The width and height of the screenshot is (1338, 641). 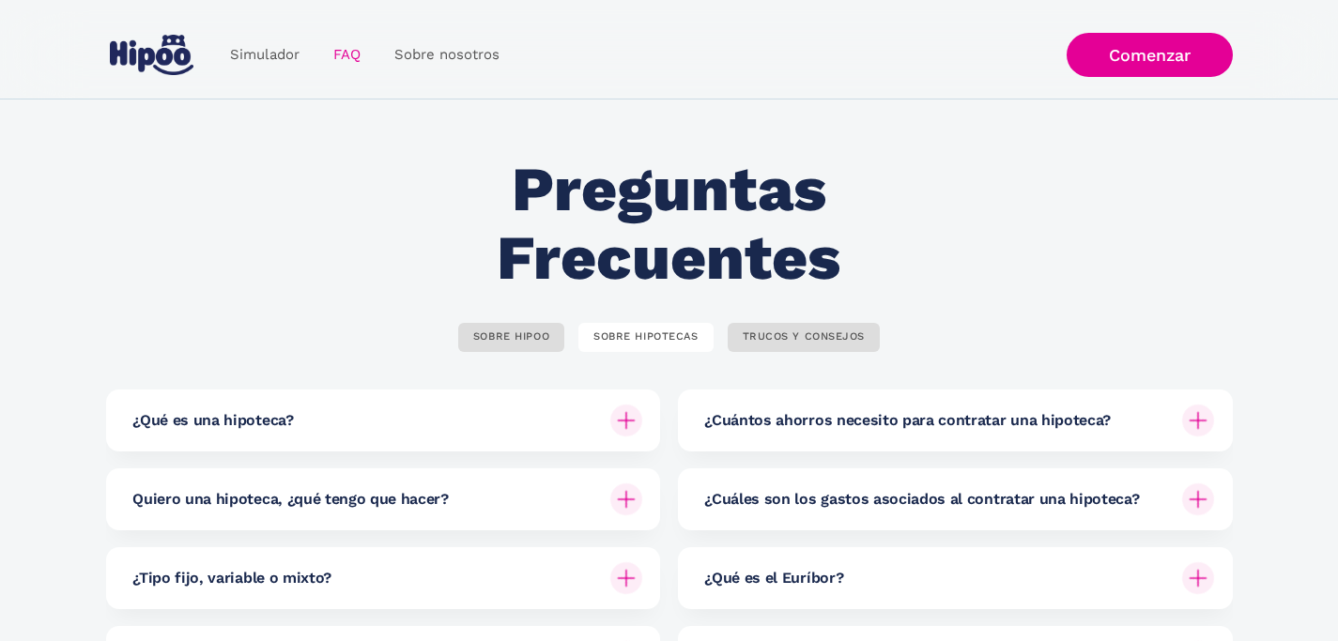 What do you see at coordinates (152, 54) in the screenshot?
I see `a: home` at bounding box center [152, 54].